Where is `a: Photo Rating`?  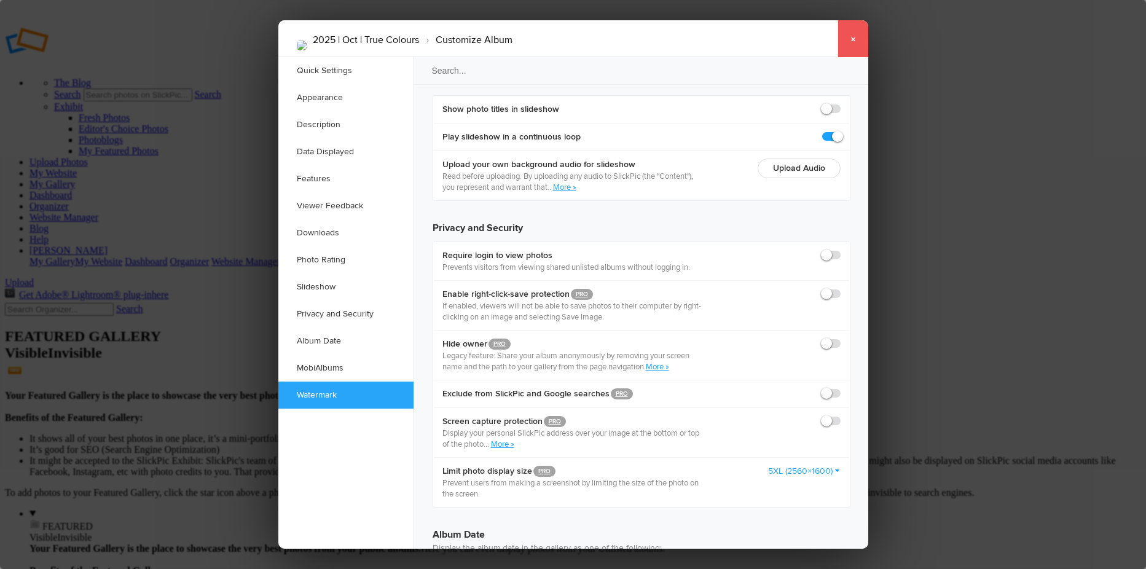 a: Photo Rating is located at coordinates (346, 260).